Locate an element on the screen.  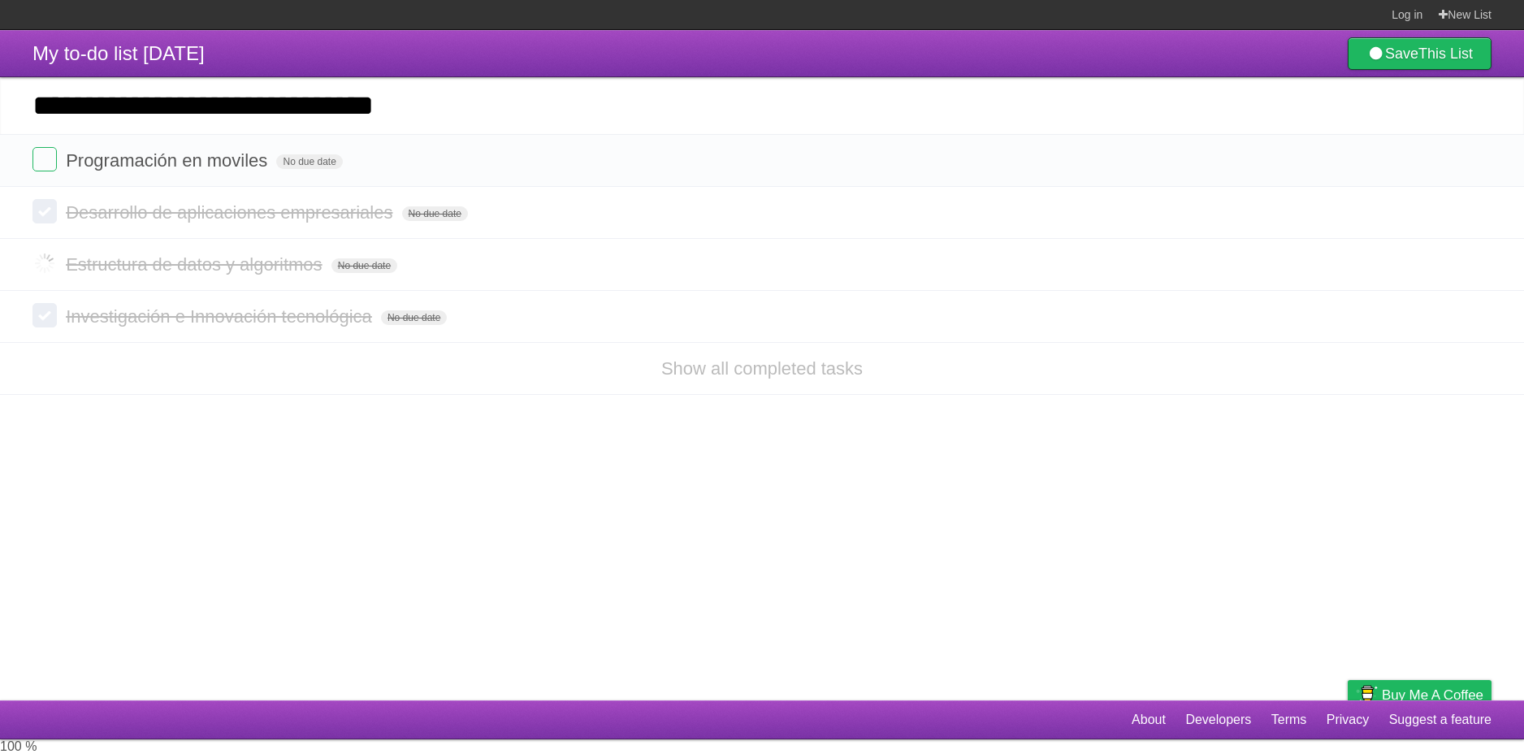
span: Estructura de datos y algoritmos is located at coordinates (196, 264).